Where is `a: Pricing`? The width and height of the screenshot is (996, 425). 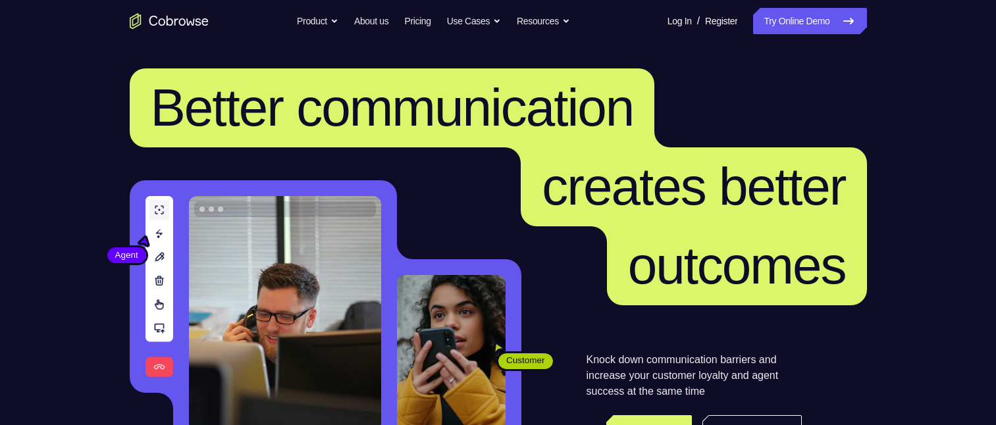 a: Pricing is located at coordinates (417, 21).